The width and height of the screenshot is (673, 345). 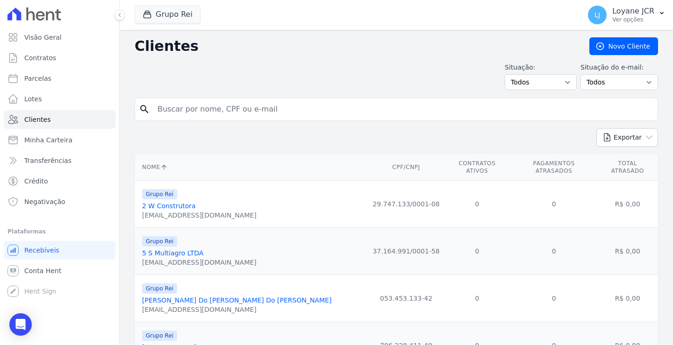 I want to click on th: Nome, so click(x=251, y=167).